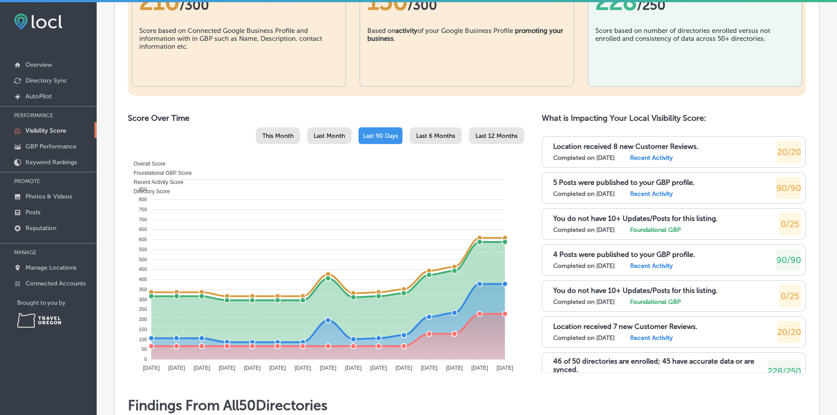 The width and height of the screenshot is (837, 415). What do you see at coordinates (149, 192) in the screenshot?
I see `span: Directory Score` at bounding box center [149, 192].